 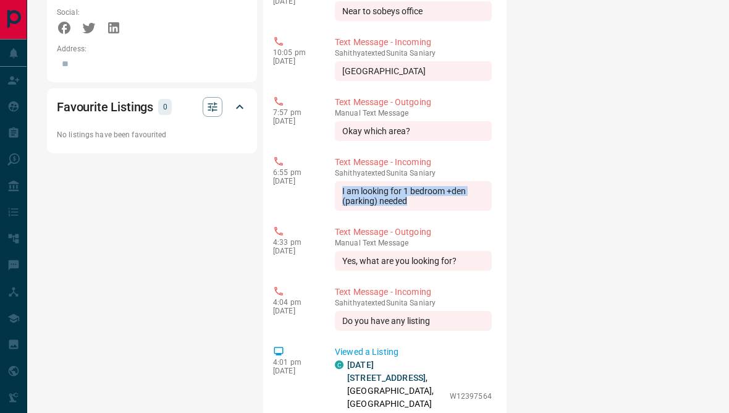 I want to click on p: 0, so click(x=165, y=107).